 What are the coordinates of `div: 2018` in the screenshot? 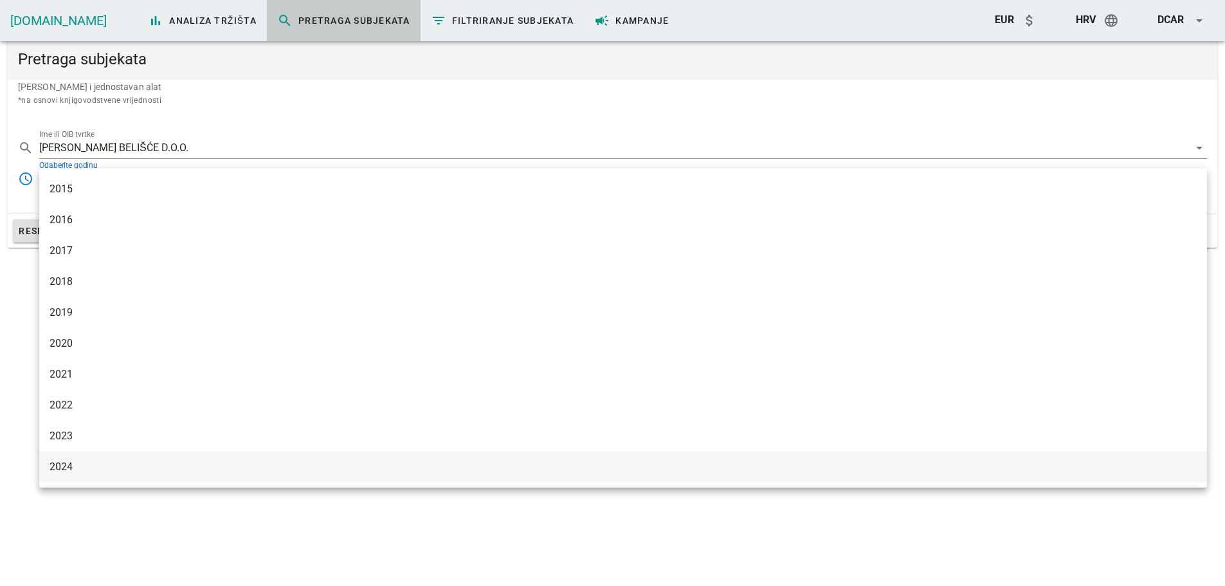 It's located at (623, 281).